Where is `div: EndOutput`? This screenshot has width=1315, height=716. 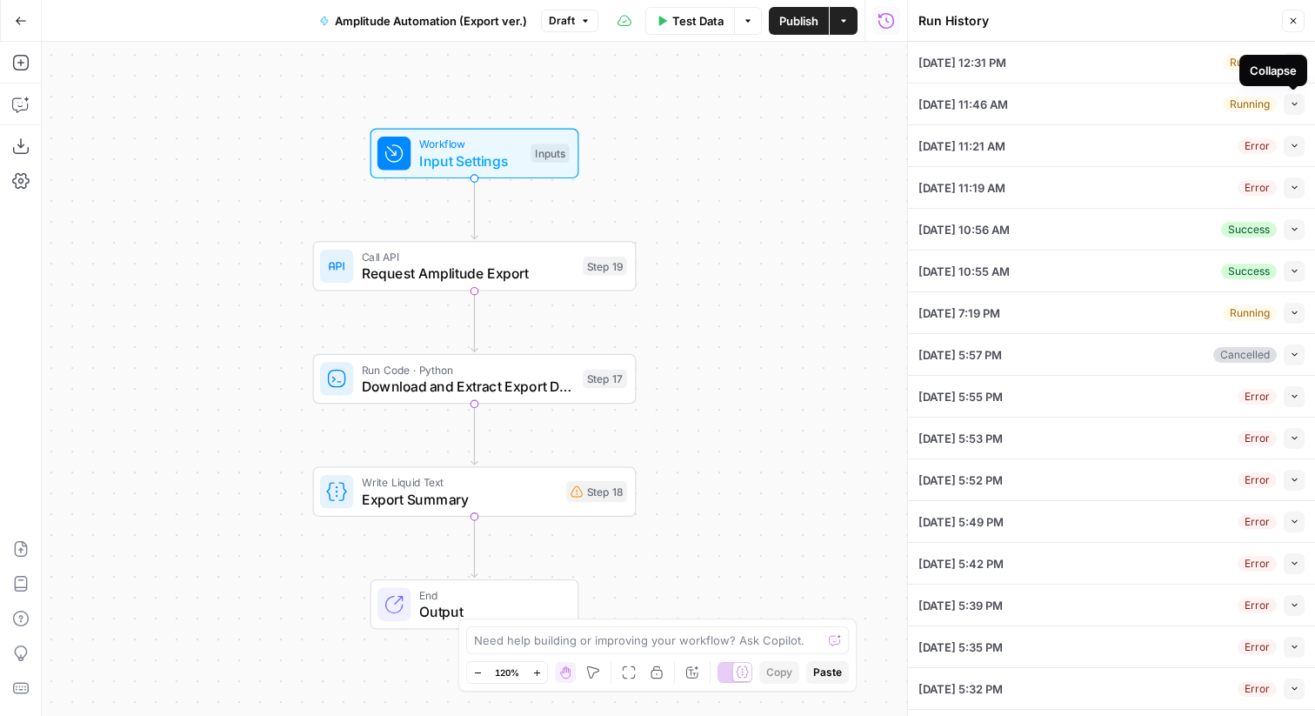
div: EndOutput is located at coordinates (475, 604).